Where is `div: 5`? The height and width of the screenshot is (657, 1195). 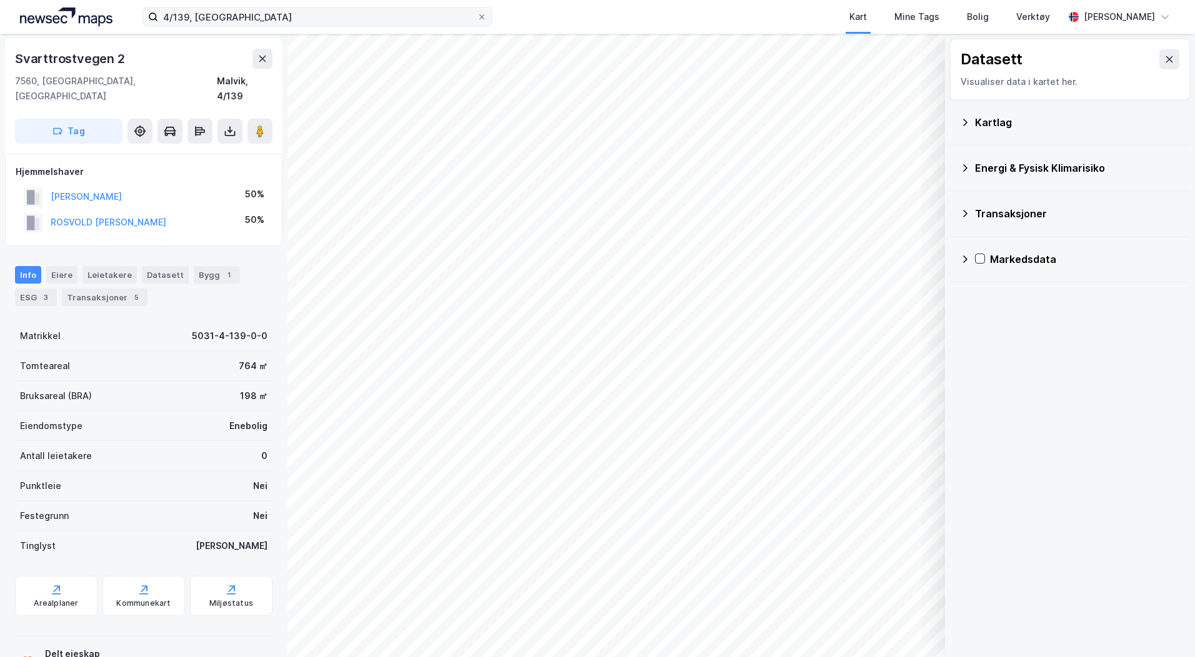 div: 5 is located at coordinates (136, 297).